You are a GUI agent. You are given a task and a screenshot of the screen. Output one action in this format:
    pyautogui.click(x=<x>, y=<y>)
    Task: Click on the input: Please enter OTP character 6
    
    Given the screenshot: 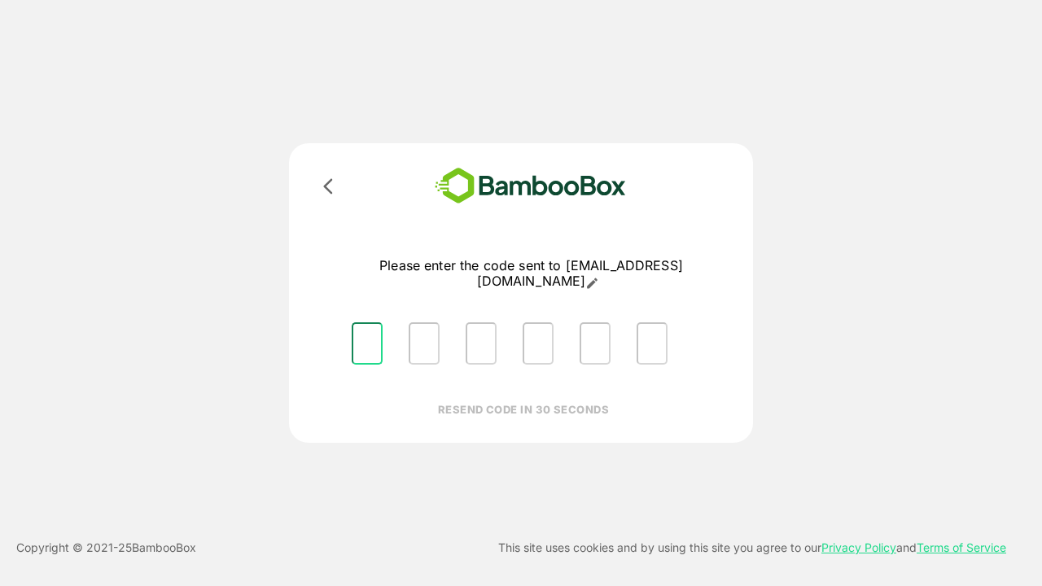 What is the action you would take?
    pyautogui.click(x=652, y=343)
    